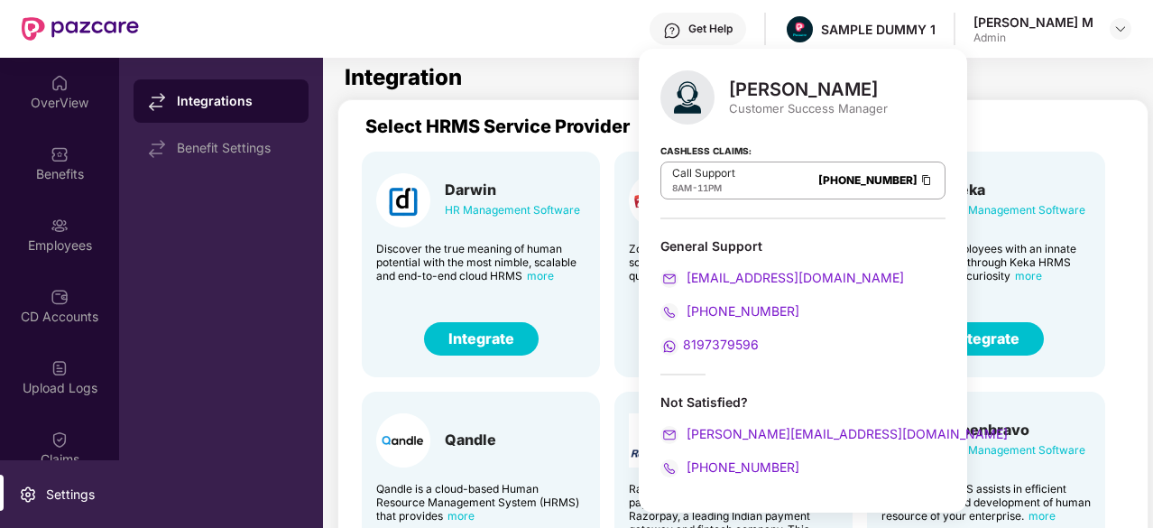  Describe the element at coordinates (235, 148) in the screenshot. I see `div: Benefit Settings` at that location.